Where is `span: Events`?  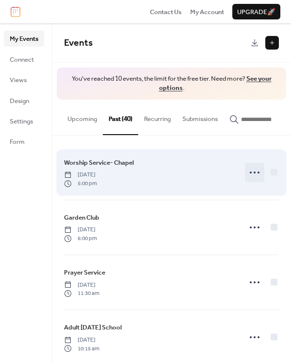
span: Events is located at coordinates (78, 43).